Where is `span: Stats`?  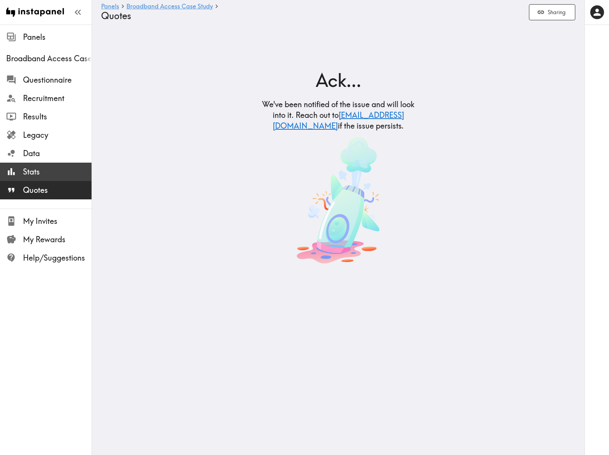
span: Stats is located at coordinates (57, 172).